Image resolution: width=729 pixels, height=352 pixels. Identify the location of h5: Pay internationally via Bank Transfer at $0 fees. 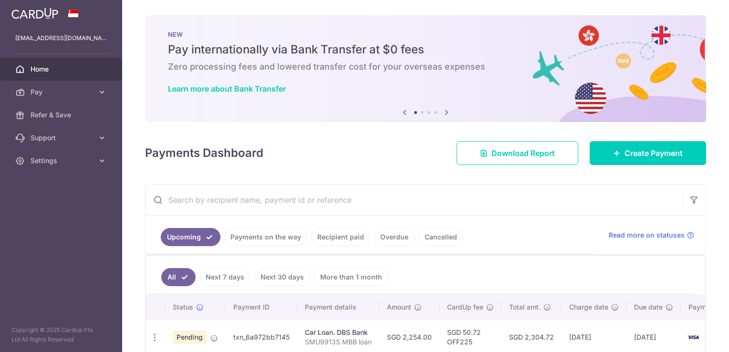
(426, 50).